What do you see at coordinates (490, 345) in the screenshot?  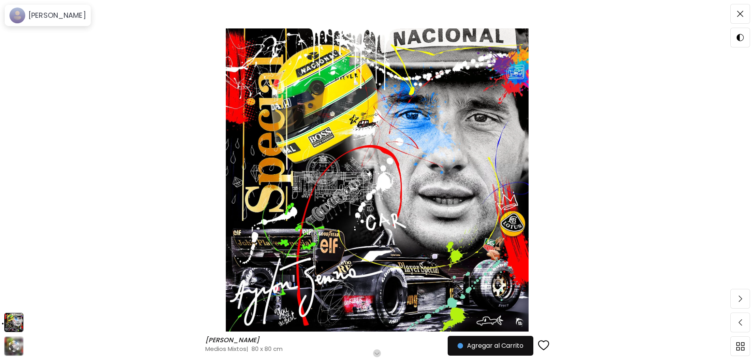 I see `button: Agregar al Carrito` at bounding box center [490, 345].